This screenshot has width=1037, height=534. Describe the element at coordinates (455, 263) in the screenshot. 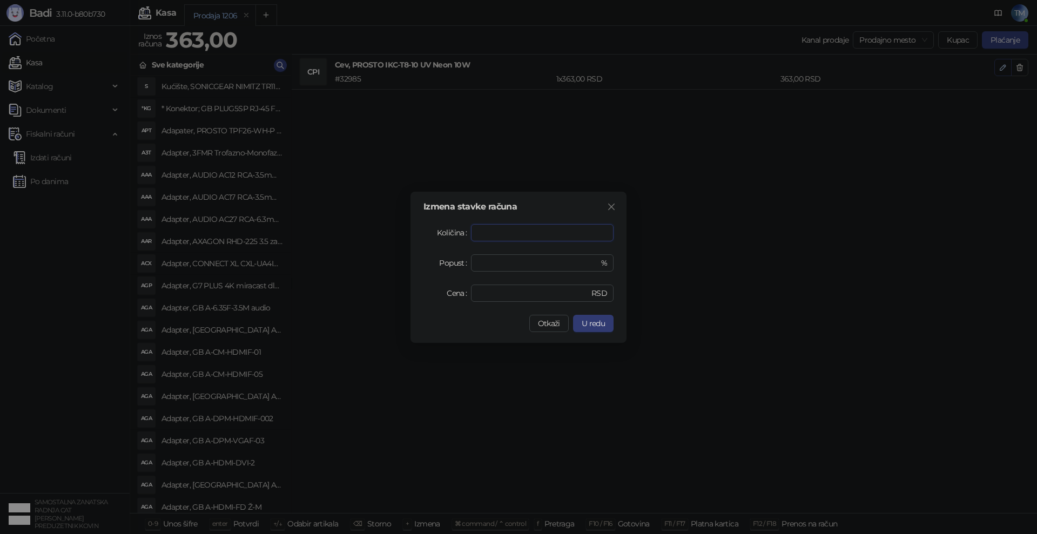

I see `label: Popust` at that location.